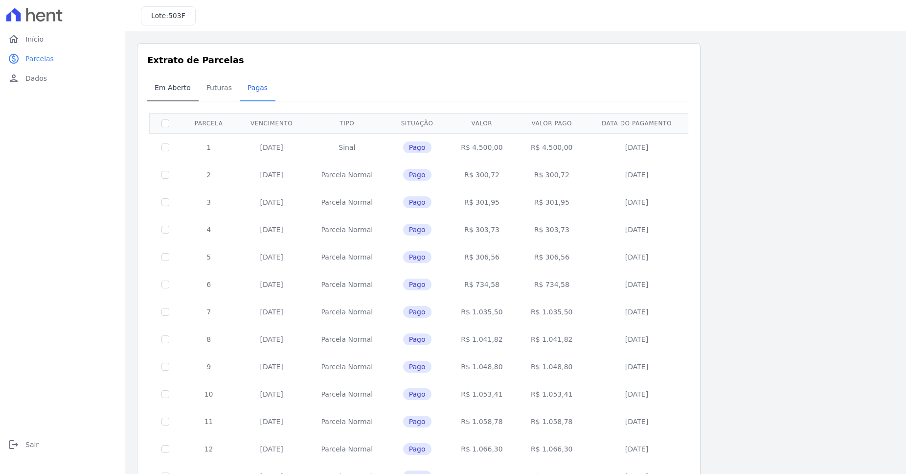 The height and width of the screenshot is (474, 906). What do you see at coordinates (637, 123) in the screenshot?
I see `th: Data do pagamento` at bounding box center [637, 123].